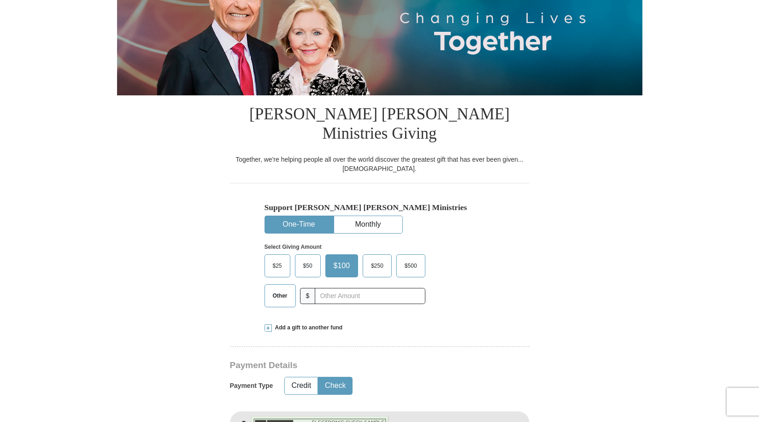 This screenshot has width=759, height=422. I want to click on span: $500, so click(410, 266).